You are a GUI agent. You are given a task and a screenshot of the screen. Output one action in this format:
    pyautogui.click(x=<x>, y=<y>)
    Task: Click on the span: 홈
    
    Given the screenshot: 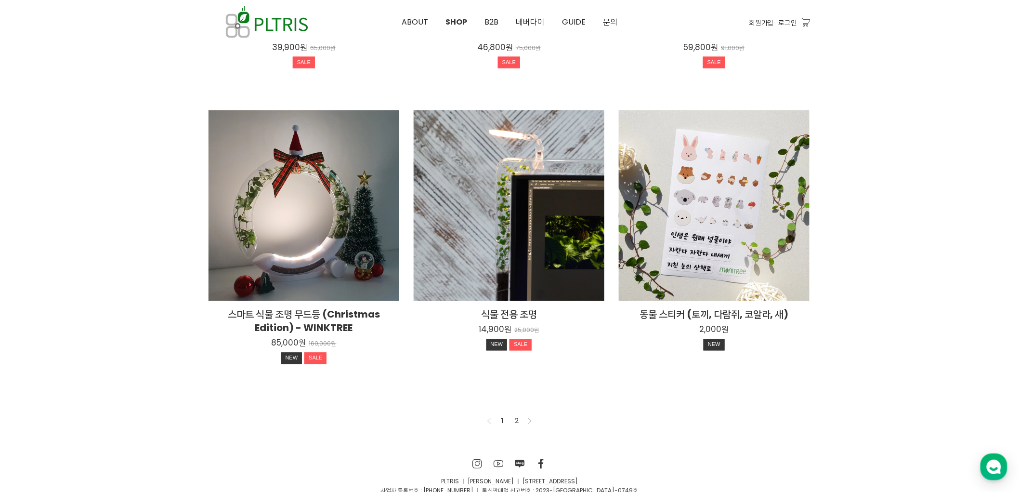 What is the action you would take?
    pyautogui.click(x=33, y=324)
    